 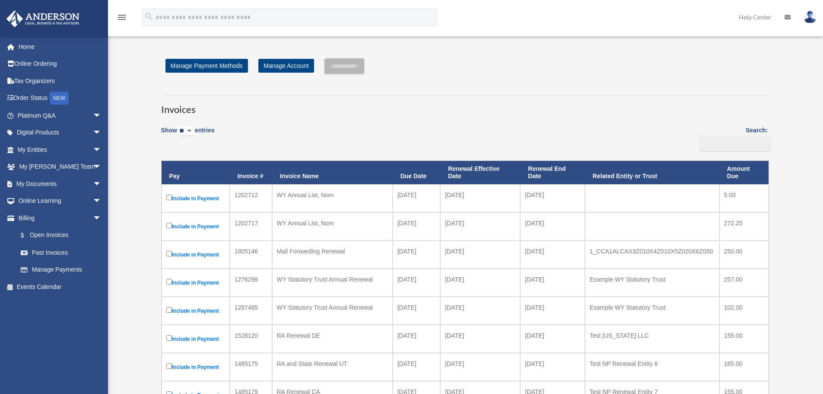 I want to click on th: Related Entity or Trust: activate to sort column ascending, so click(x=652, y=172).